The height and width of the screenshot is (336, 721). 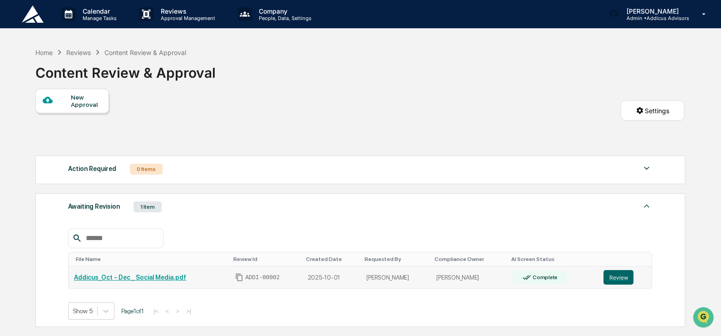 What do you see at coordinates (652, 110) in the screenshot?
I see `button: Settings` at bounding box center [652, 110].